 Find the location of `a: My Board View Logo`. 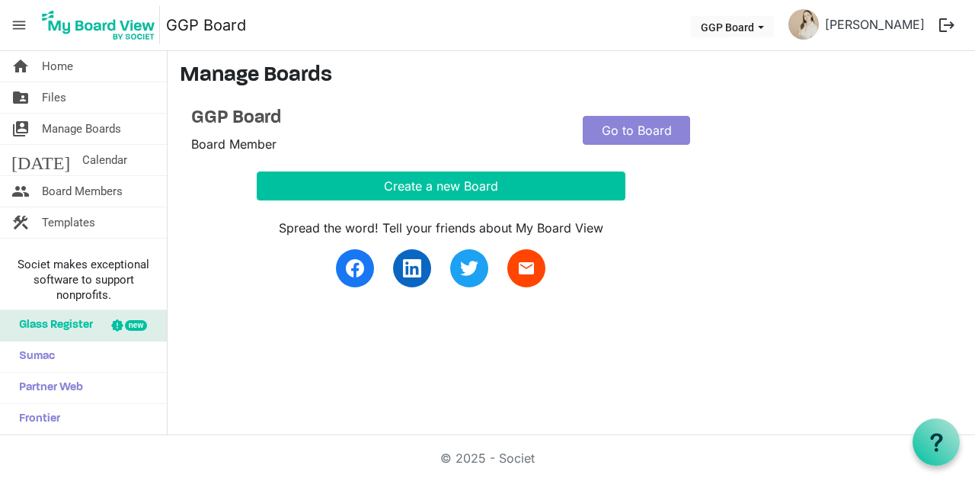

a: My Board View Logo is located at coordinates (101, 25).